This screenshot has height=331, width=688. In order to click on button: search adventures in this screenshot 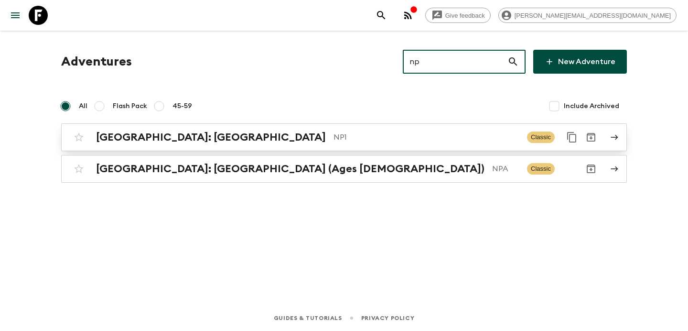, I will do `click(381, 15)`.